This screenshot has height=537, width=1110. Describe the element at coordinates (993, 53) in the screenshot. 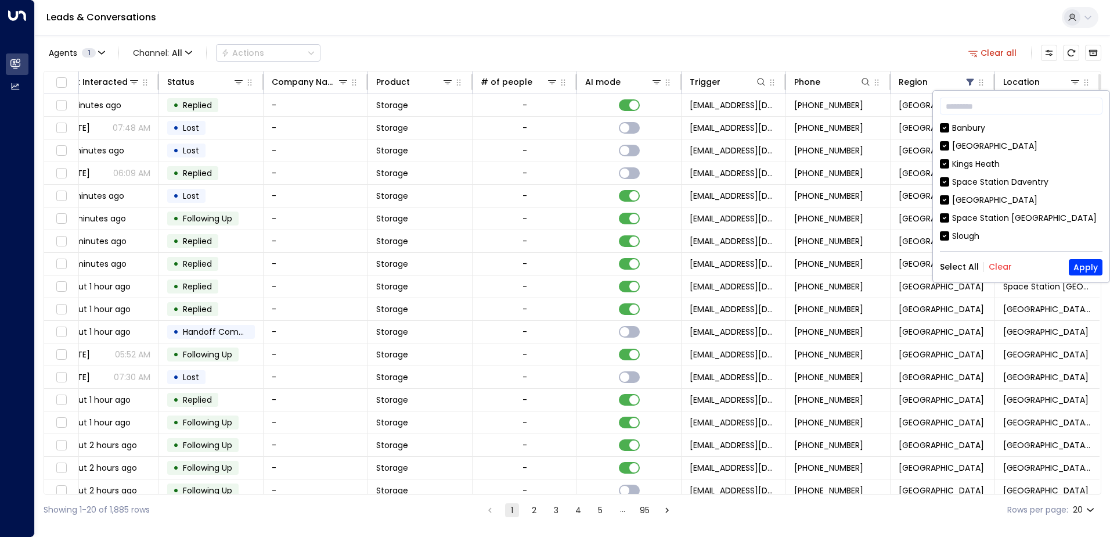

I see `button: Clear all` at that location.